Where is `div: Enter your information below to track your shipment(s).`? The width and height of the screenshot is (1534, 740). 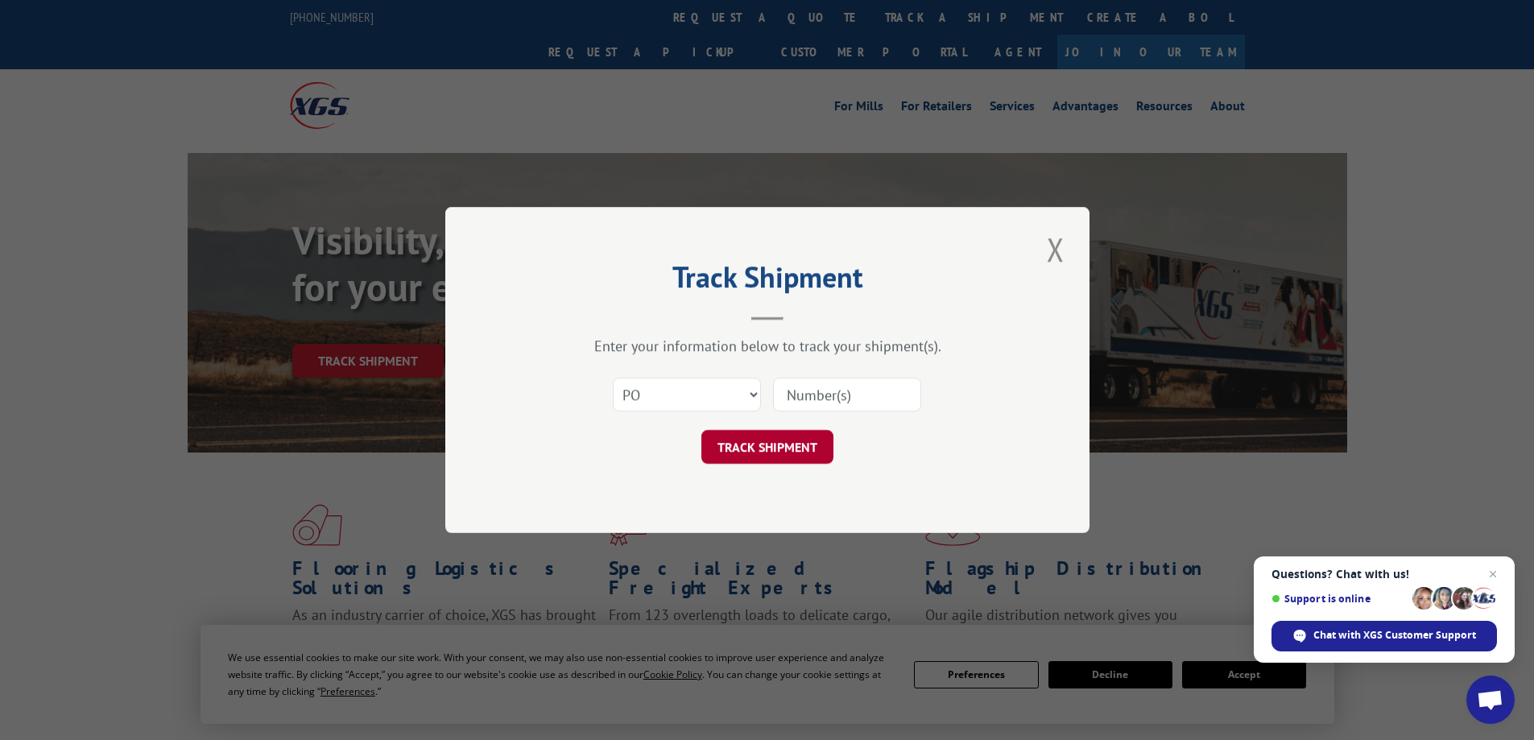 div: Enter your information below to track your shipment(s). is located at coordinates (767, 345).